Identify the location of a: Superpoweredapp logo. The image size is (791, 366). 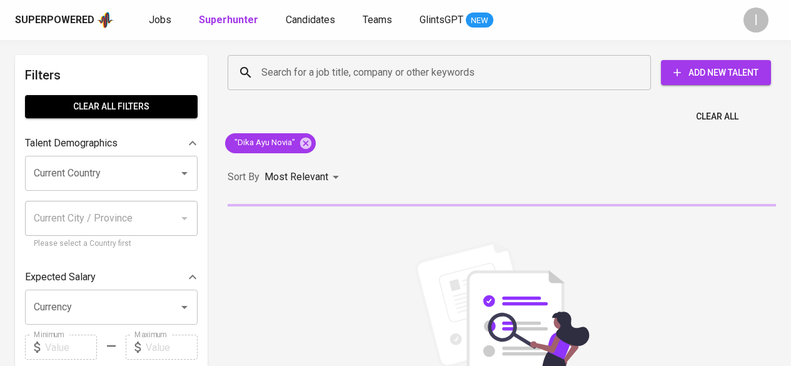
(64, 20).